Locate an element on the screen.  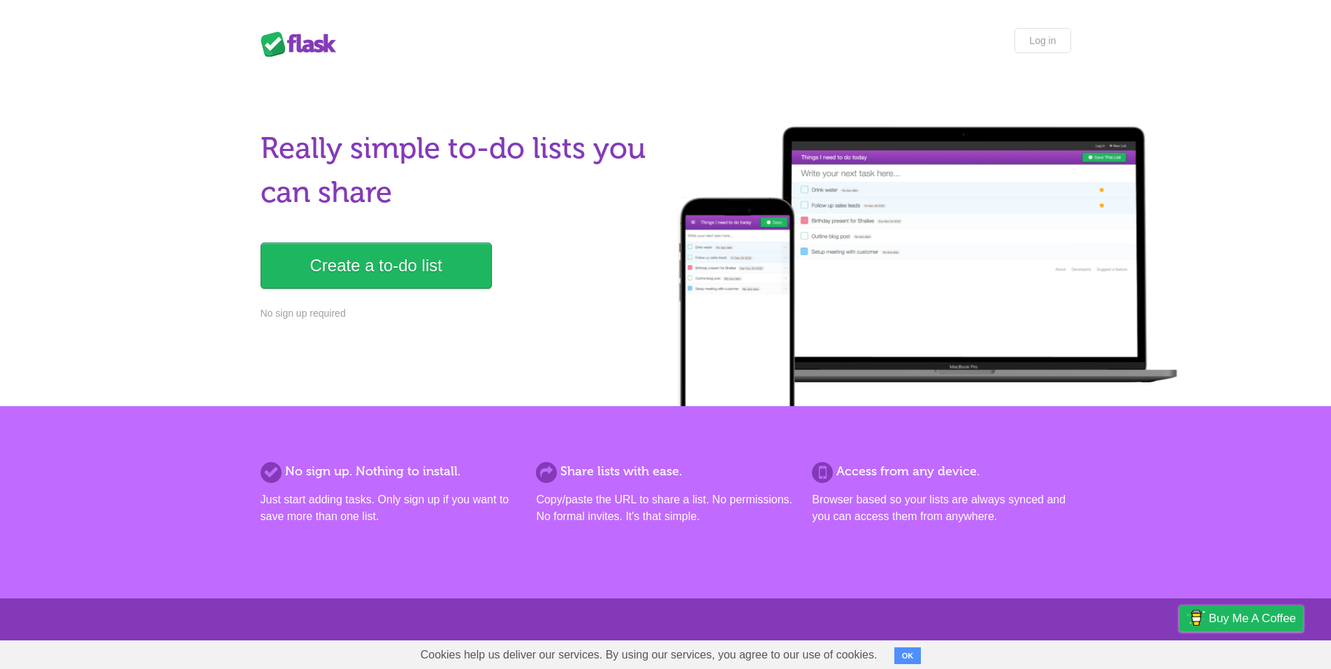
h2: No sign up. Nothing to install. is located at coordinates (390, 471).